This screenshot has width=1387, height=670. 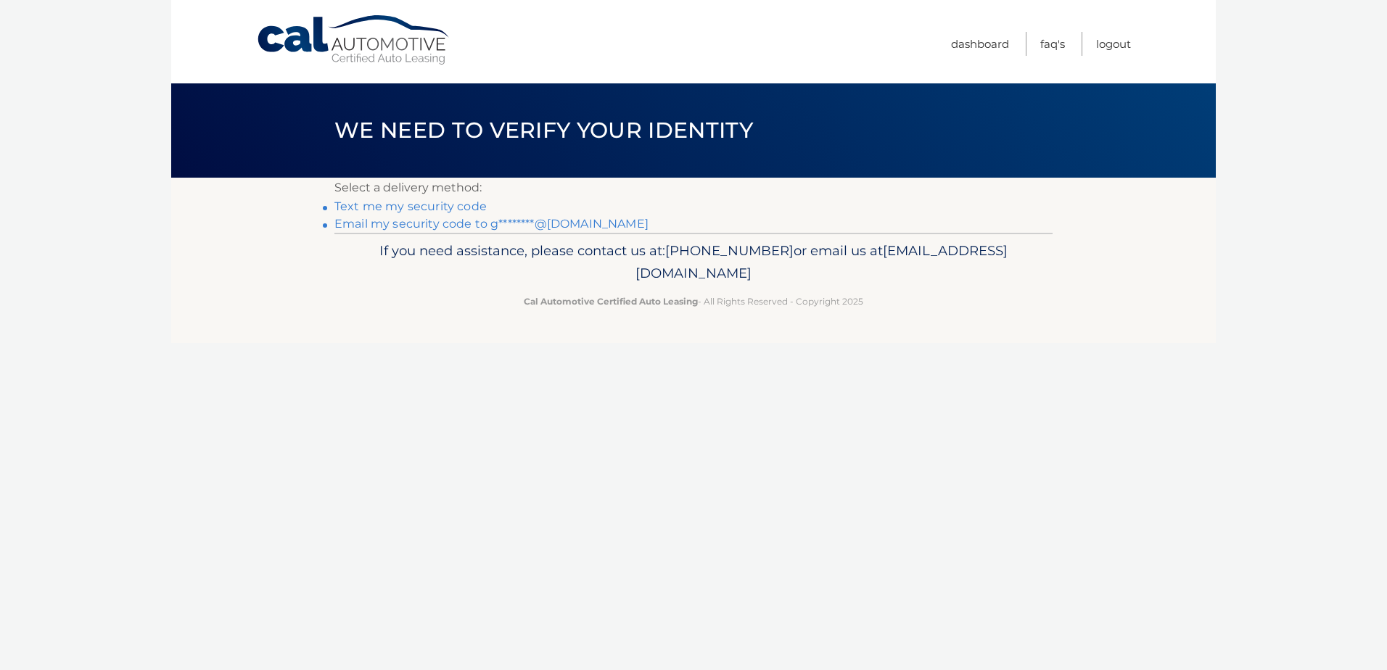 What do you see at coordinates (694, 263) in the screenshot?
I see `p: If you need assistance, please contact us at: or email us at` at bounding box center [694, 263].